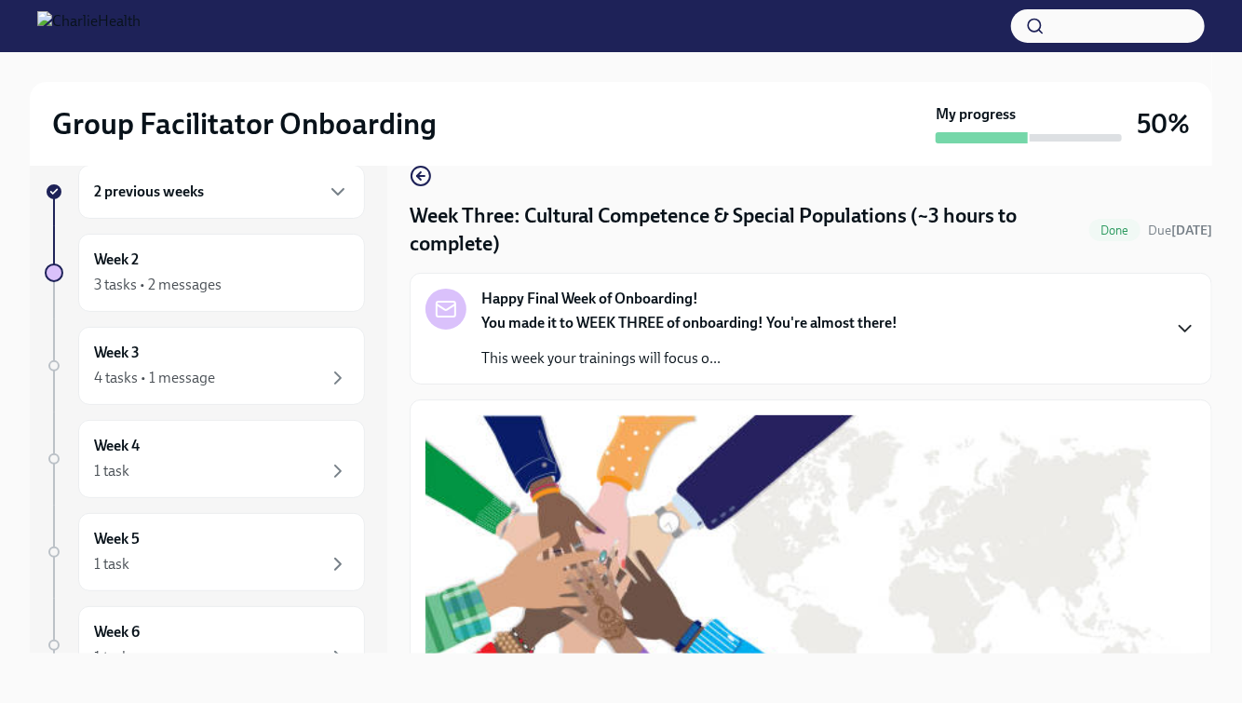 The height and width of the screenshot is (703, 1242). Describe the element at coordinates (205, 366) in the screenshot. I see `a: Week 34 tasks • 1 message` at that location.